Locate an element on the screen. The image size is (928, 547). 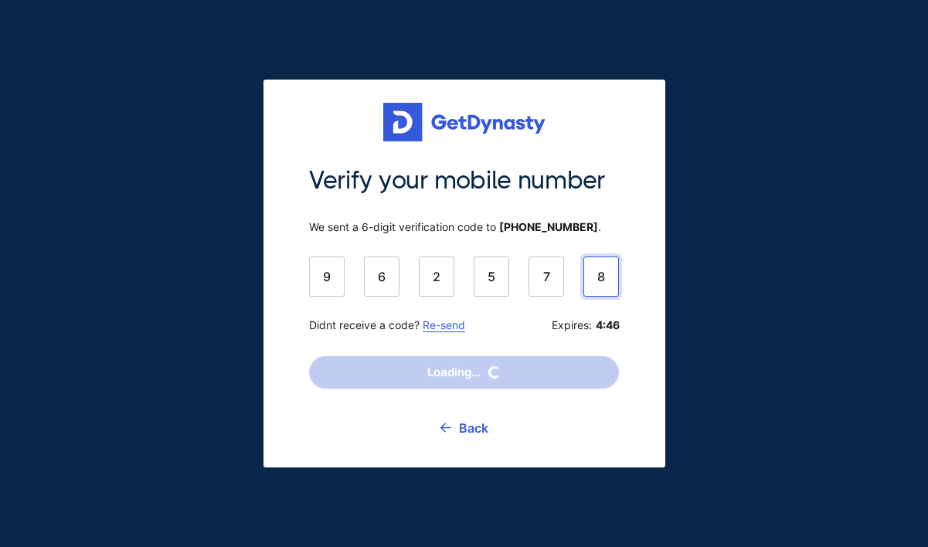
span: Expires: is located at coordinates (585, 325).